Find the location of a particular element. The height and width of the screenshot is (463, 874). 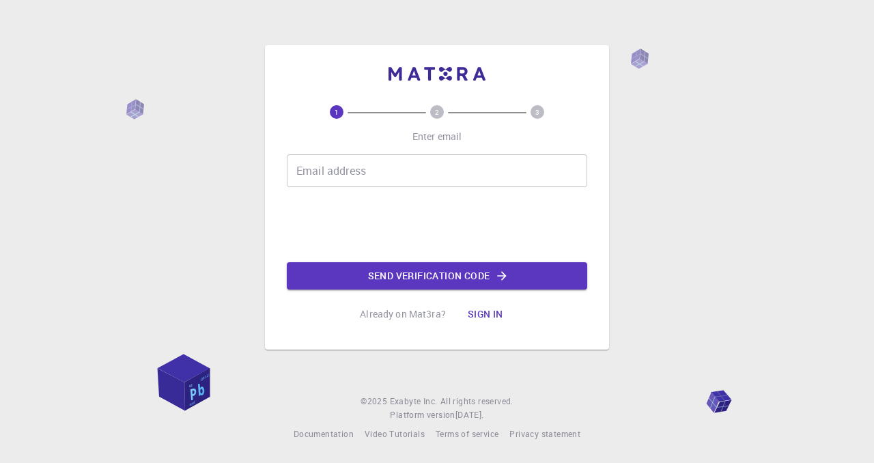

button: Sign in is located at coordinates (485, 314).